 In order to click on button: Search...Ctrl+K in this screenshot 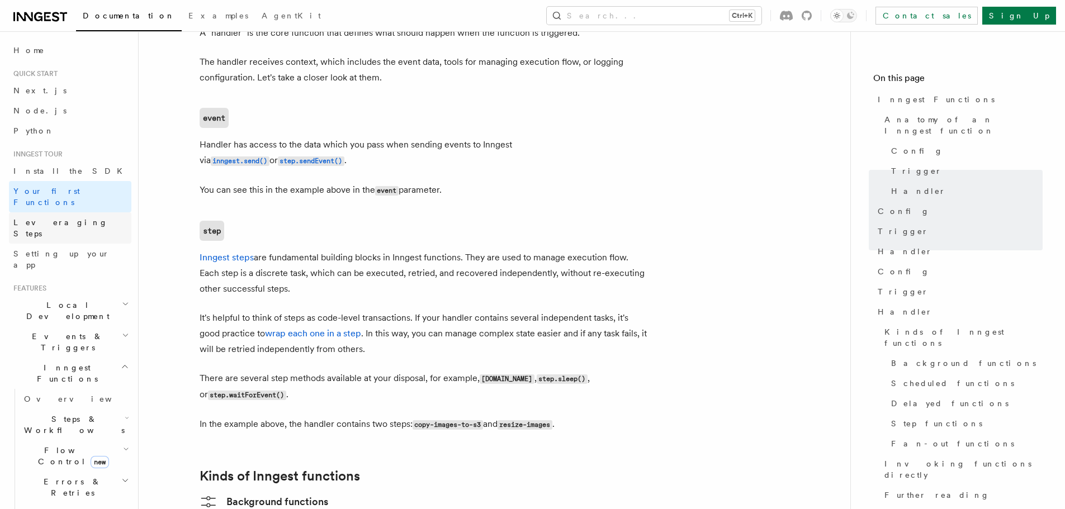, I will do `click(654, 16)`.